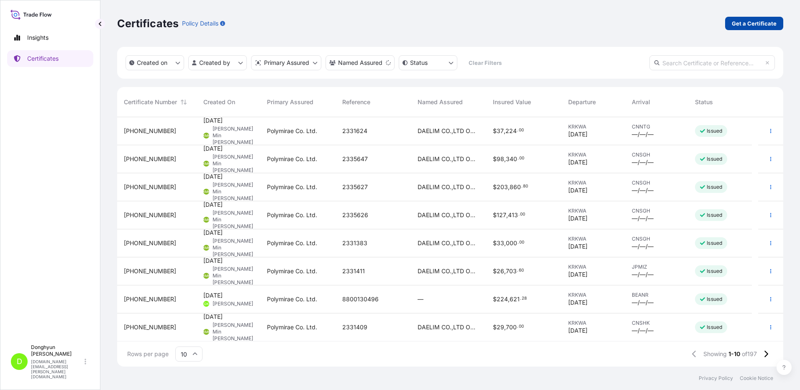 The width and height of the screenshot is (800, 390). What do you see at coordinates (218, 63) in the screenshot?
I see `button: createdBy Filter options` at bounding box center [218, 63].